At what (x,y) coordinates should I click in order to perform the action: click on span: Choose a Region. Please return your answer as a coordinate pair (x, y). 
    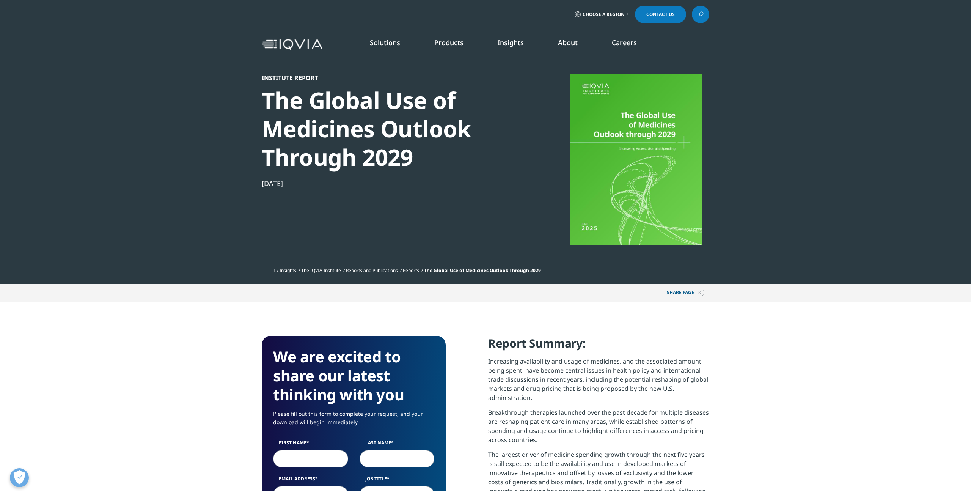
    Looking at the image, I should click on (604, 14).